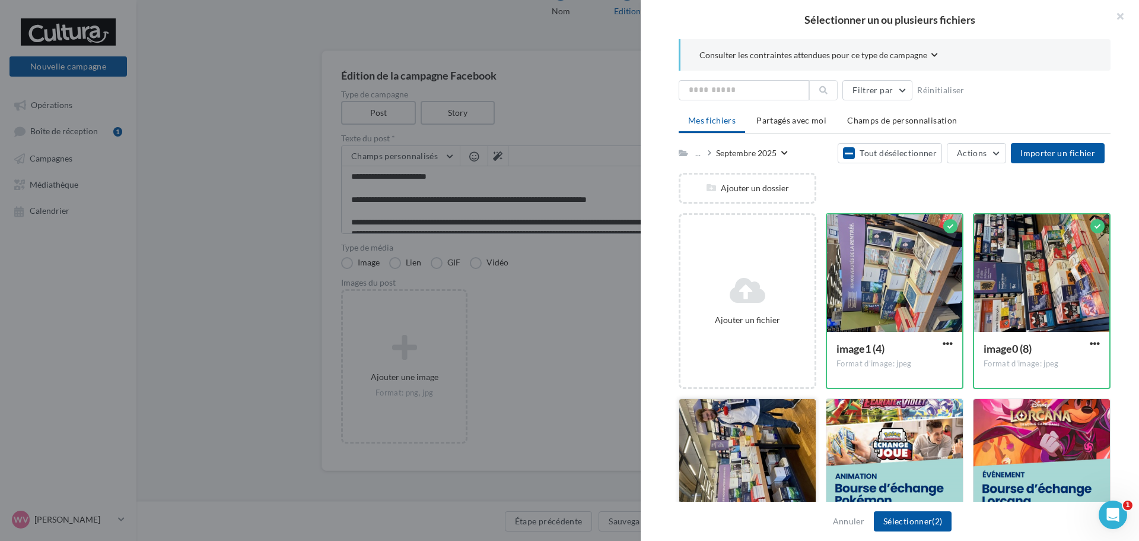 The width and height of the screenshot is (1139, 541). I want to click on span: image1 (4), so click(860, 348).